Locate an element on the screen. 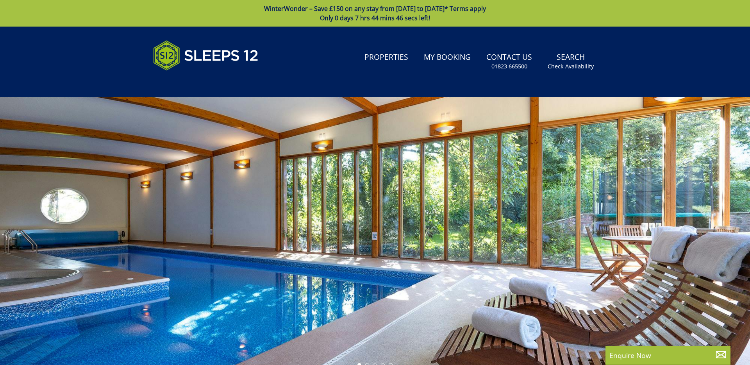 The width and height of the screenshot is (750, 365). p: Enquire Now is located at coordinates (668, 355).